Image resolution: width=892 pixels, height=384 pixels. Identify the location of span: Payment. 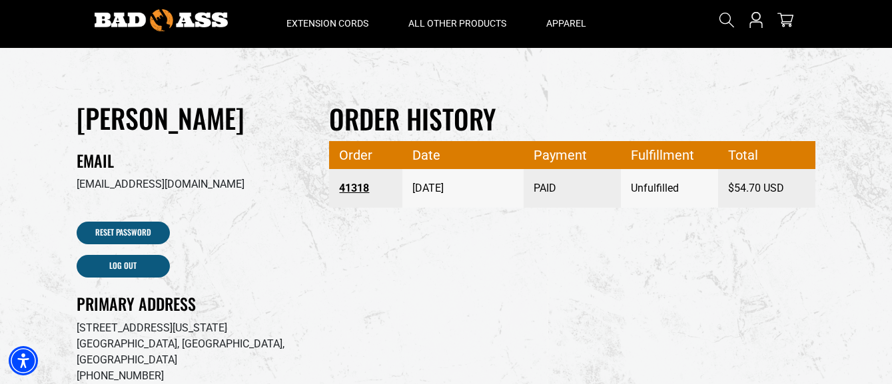
(572, 155).